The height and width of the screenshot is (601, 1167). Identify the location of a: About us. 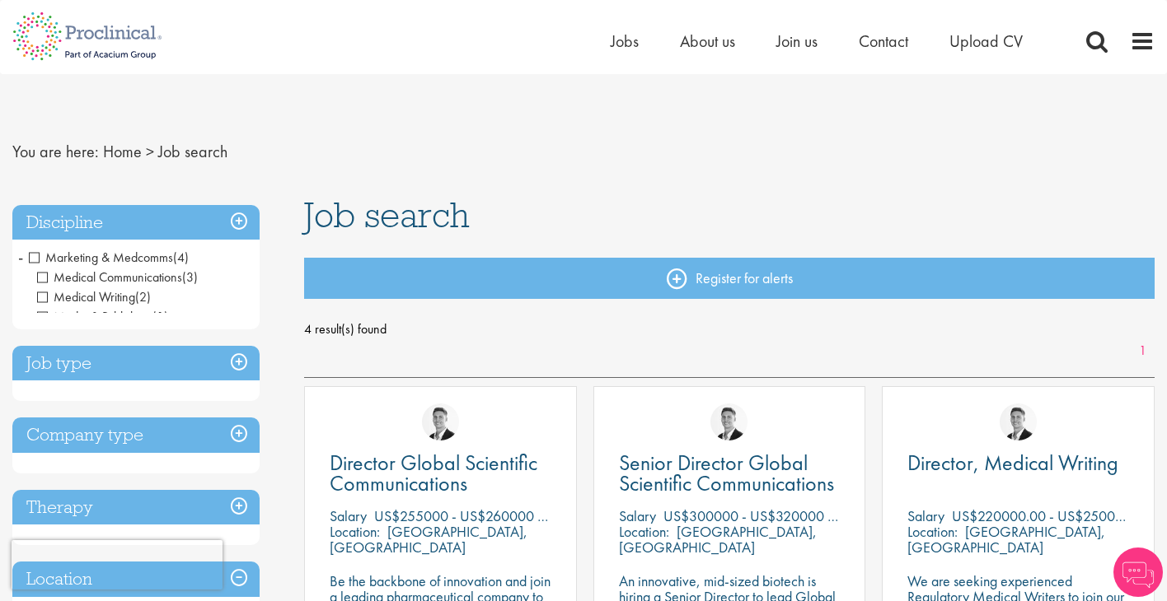
(707, 41).